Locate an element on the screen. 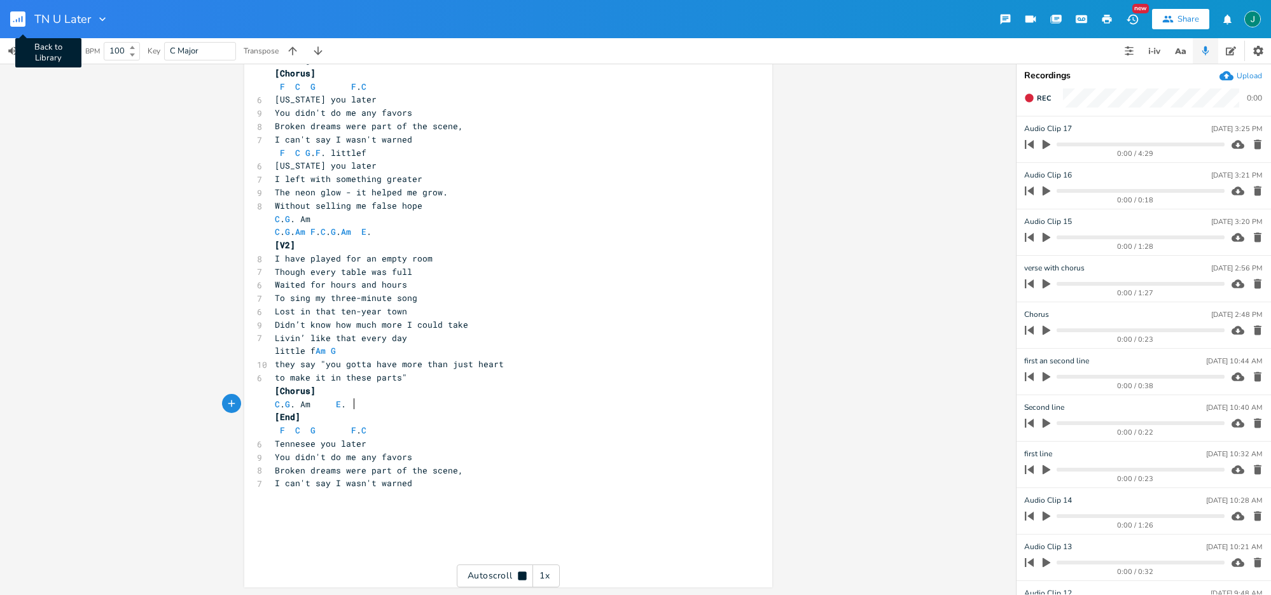 This screenshot has height=595, width=1271. div: Autoscroll is located at coordinates (508, 576).